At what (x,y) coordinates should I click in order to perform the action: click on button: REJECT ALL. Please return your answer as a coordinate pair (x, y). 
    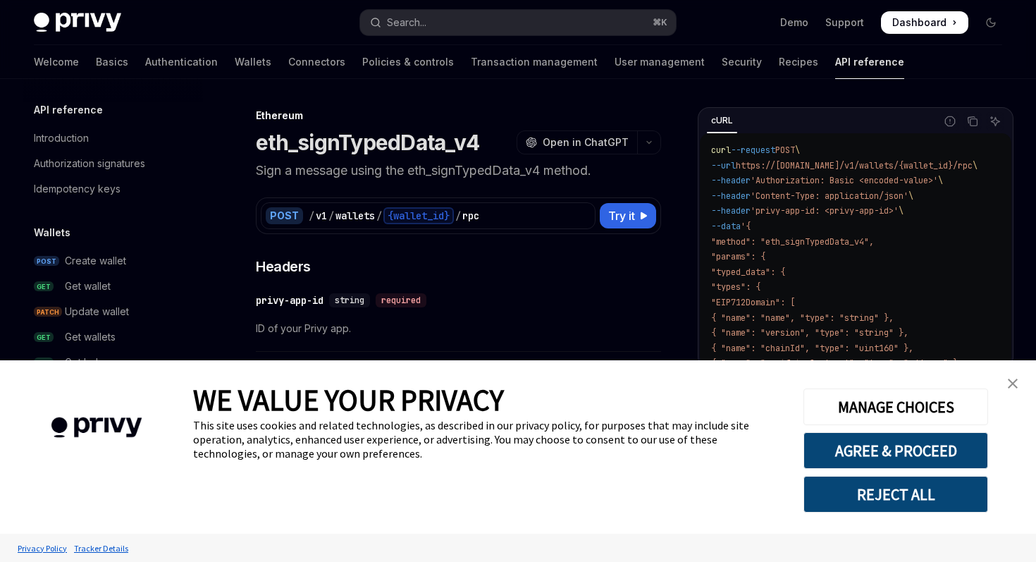
    Looking at the image, I should click on (896, 494).